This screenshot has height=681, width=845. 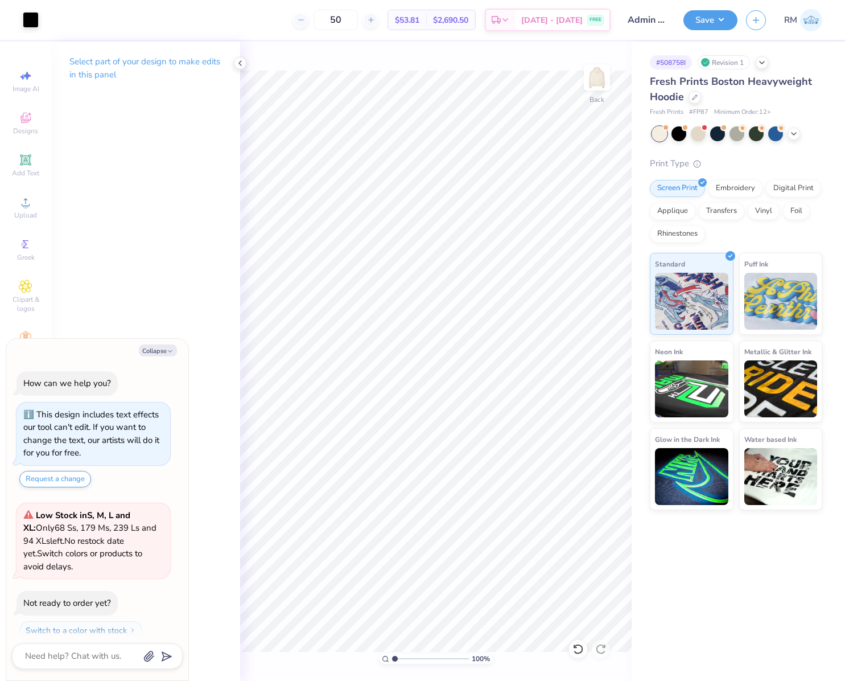 I want to click on img: Ronald Manipon, so click(x=811, y=20).